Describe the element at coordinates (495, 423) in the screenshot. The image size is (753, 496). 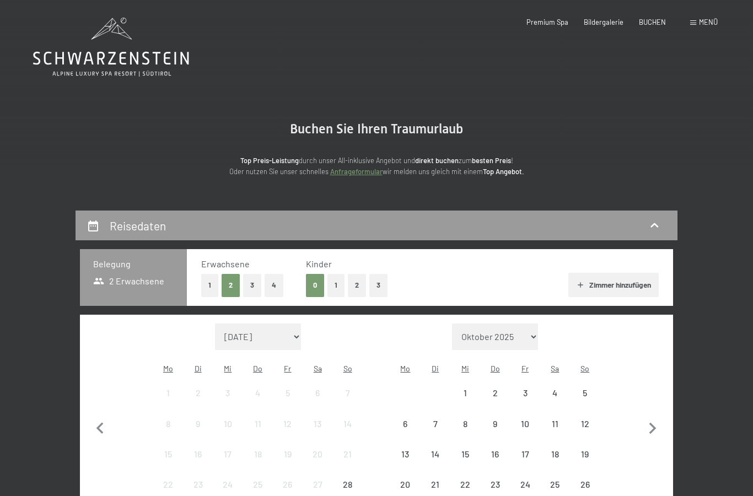
I see `div: Thu Oct 09 2025` at that location.